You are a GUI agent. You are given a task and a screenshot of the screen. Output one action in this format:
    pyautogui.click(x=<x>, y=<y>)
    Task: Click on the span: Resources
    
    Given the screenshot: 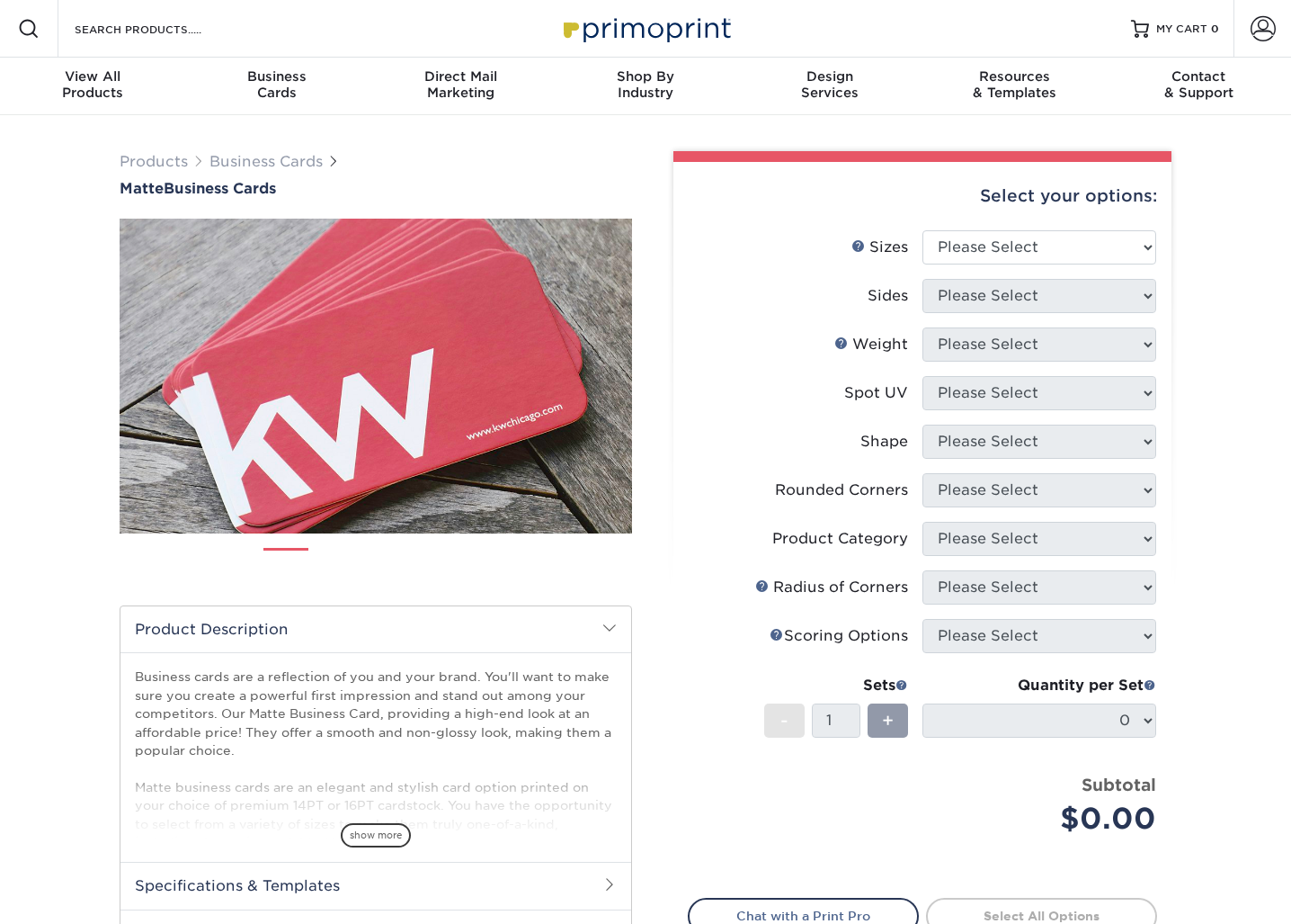 What is the action you would take?
    pyautogui.click(x=1014, y=76)
    